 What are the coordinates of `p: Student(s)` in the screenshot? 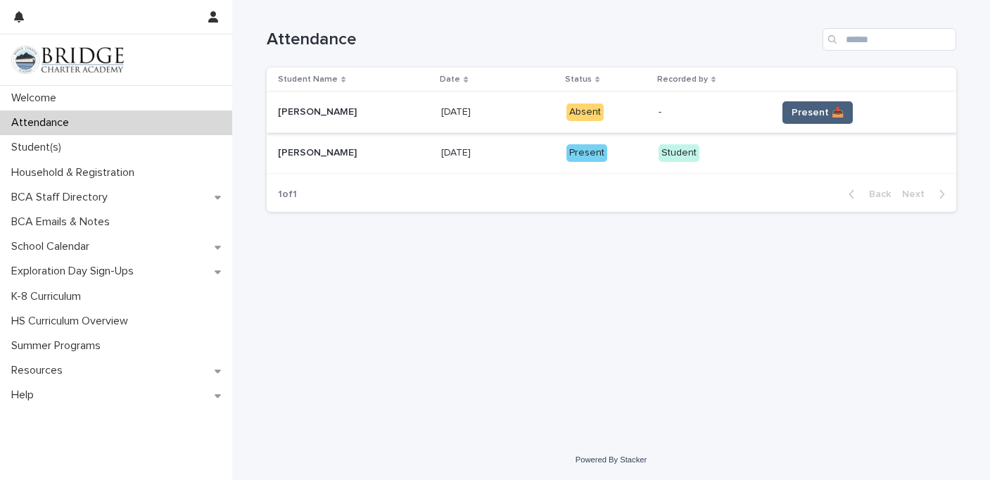 It's located at (39, 147).